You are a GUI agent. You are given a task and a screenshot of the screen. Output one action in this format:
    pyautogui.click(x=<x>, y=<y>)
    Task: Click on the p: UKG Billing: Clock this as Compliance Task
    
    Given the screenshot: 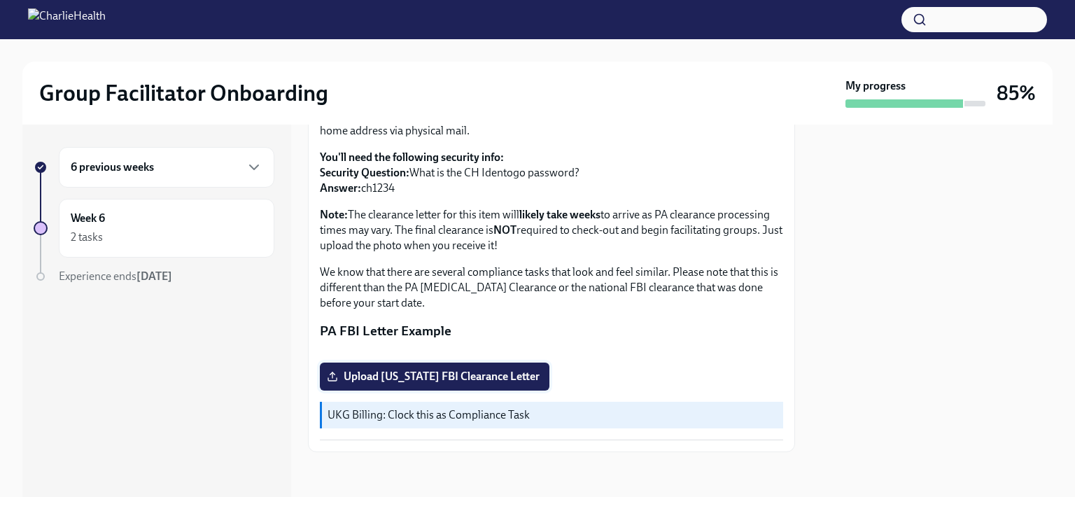 What is the action you would take?
    pyautogui.click(x=552, y=415)
    